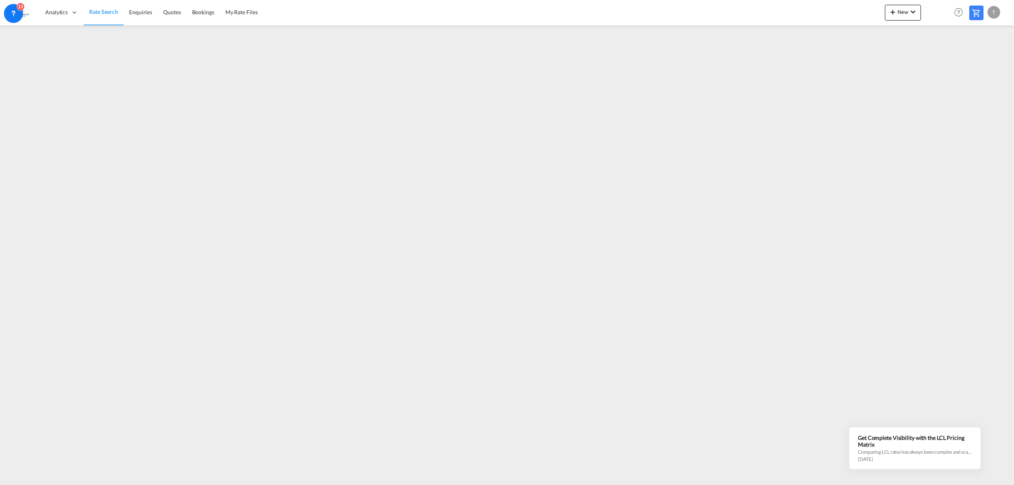  Describe the element at coordinates (21, 12) in the screenshot. I see `img: 6a2c35f0b7c411ef99d84d375d6e7407.jpg` at that location.